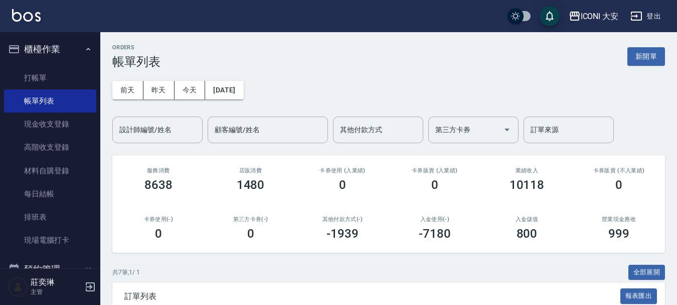  What do you see at coordinates (372, 296) in the screenshot?
I see `span: 訂單列表` at bounding box center [372, 296].